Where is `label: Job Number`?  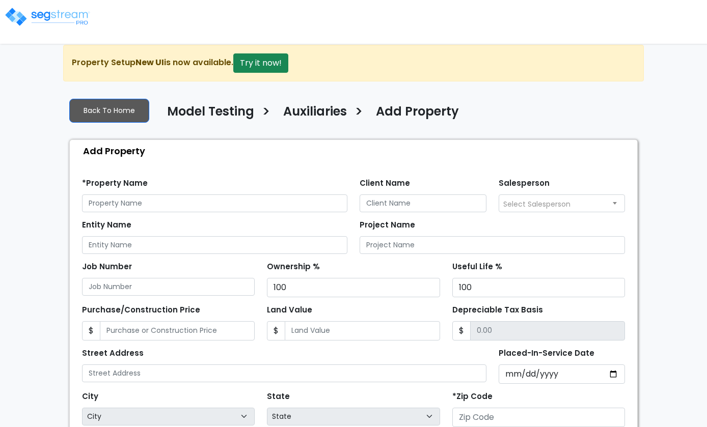 label: Job Number is located at coordinates (107, 267).